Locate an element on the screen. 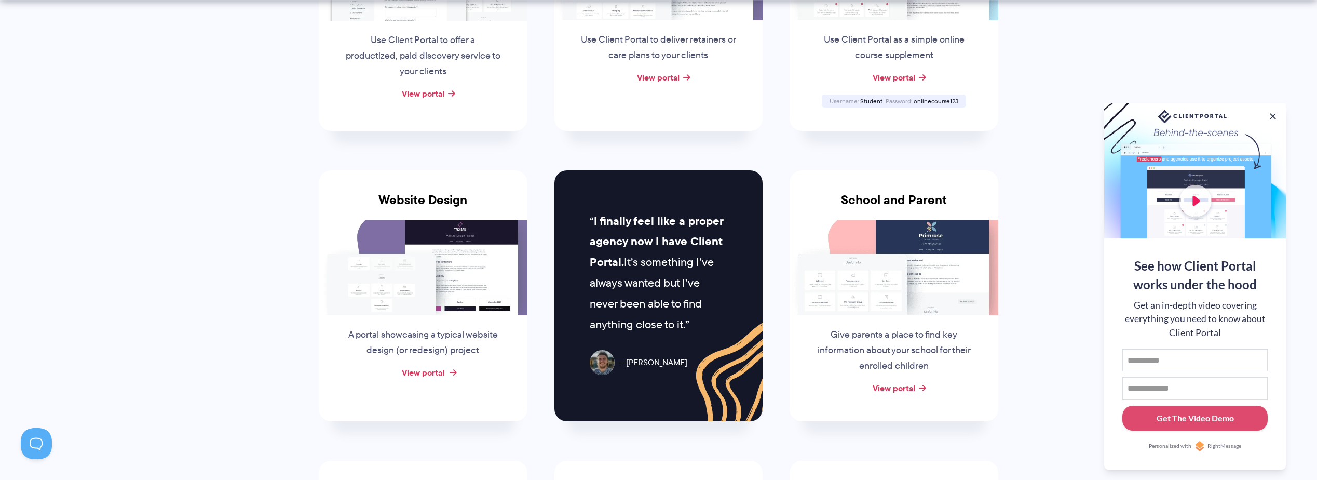 This screenshot has width=1317, height=480. span: Password is located at coordinates (898, 101).